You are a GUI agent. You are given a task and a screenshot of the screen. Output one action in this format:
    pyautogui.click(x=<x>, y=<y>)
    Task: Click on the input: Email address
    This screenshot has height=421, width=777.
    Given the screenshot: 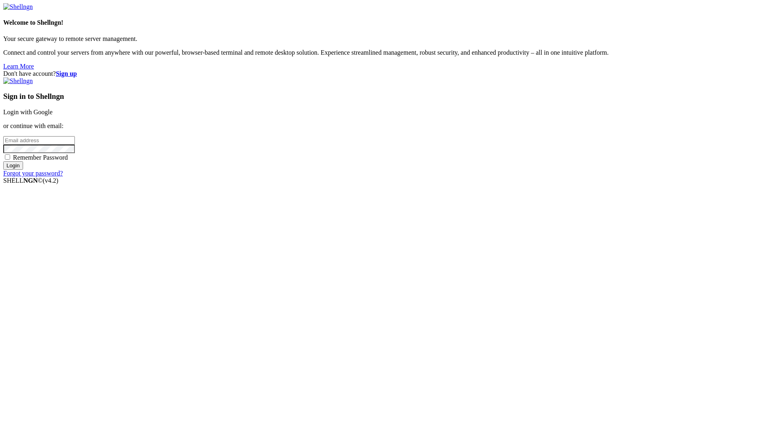 What is the action you would take?
    pyautogui.click(x=39, y=140)
    